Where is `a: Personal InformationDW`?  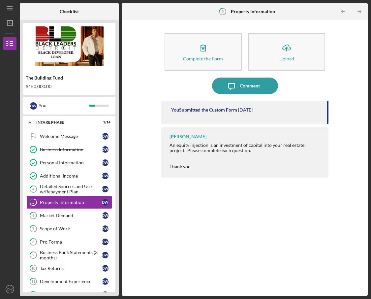 a: Personal InformationDW is located at coordinates (69, 162).